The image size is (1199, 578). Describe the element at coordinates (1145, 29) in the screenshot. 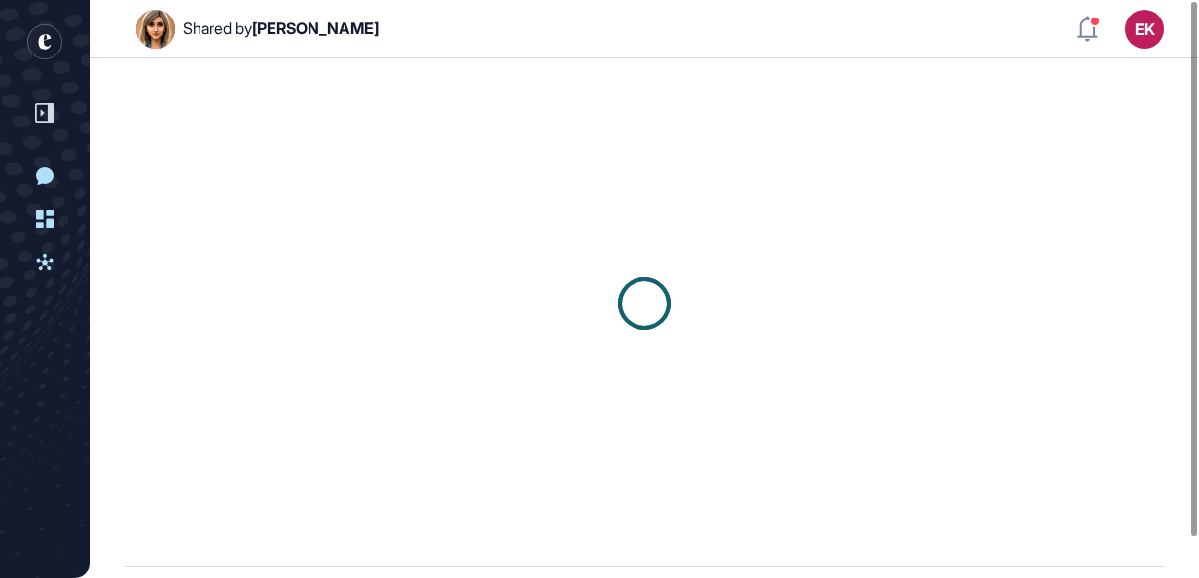

I see `button: EK` at that location.